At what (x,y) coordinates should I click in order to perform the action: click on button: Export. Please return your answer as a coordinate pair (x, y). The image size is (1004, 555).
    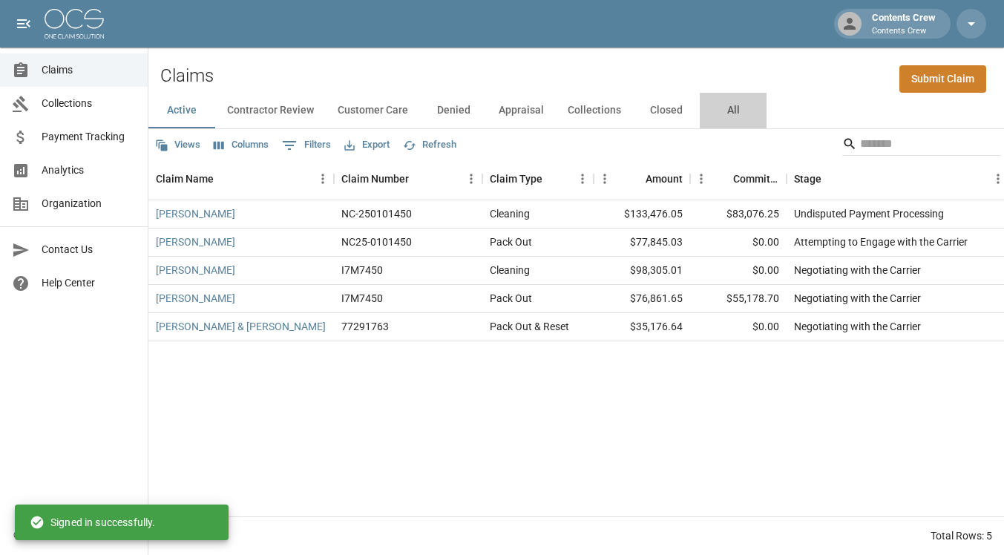
    Looking at the image, I should click on (367, 145).